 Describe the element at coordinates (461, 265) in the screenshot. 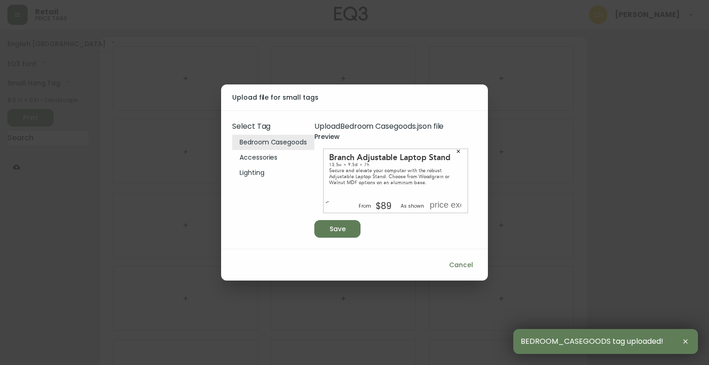

I see `span: Cancel` at that location.